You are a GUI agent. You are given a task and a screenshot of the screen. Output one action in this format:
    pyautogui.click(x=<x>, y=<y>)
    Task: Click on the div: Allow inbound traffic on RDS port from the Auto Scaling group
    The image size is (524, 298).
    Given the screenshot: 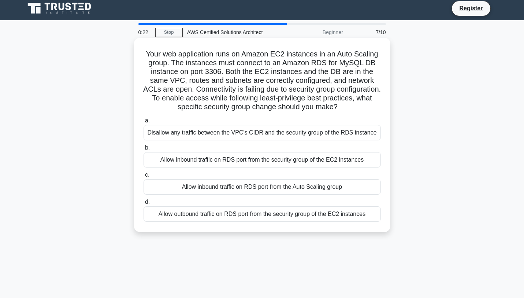 What is the action you would take?
    pyautogui.click(x=262, y=187)
    